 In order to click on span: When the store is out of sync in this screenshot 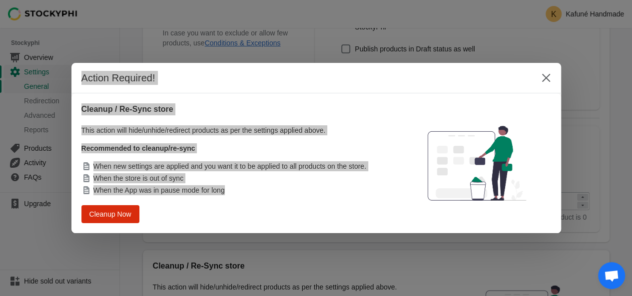, I will do `click(138, 178)`.